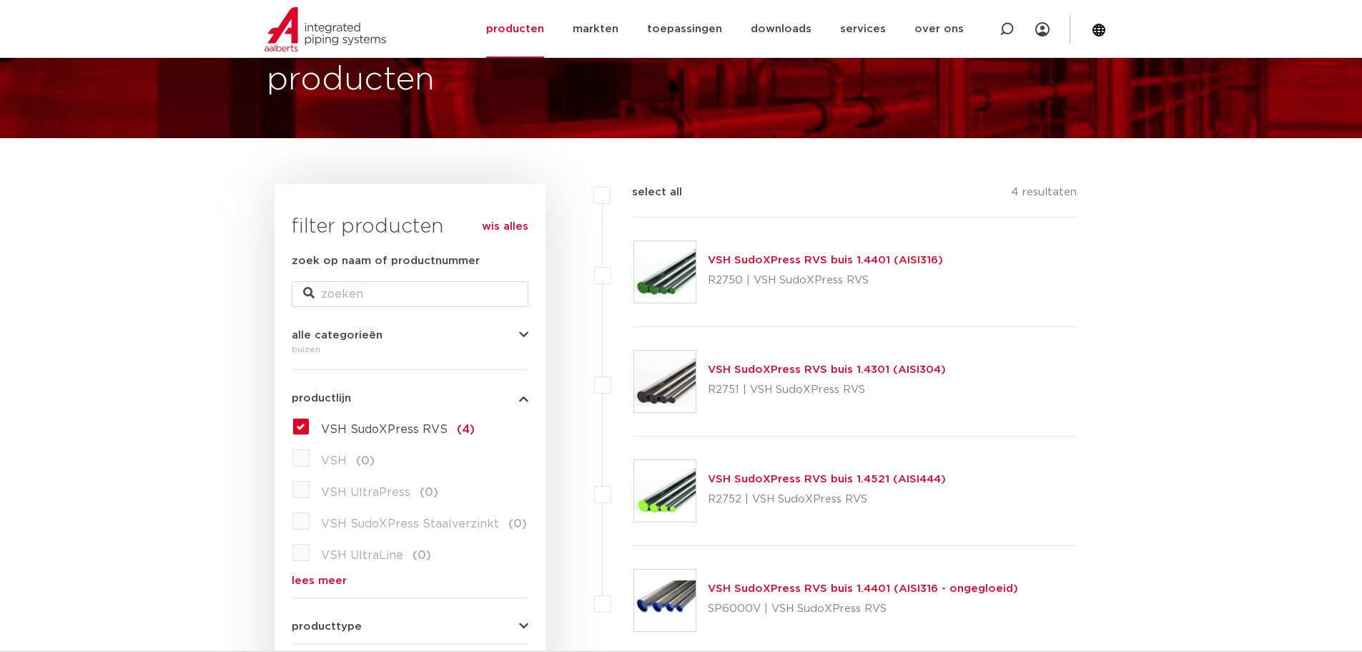 The width and height of the screenshot is (1362, 652). What do you see at coordinates (385, 261) in the screenshot?
I see `label: zoek op naam of productnummer` at bounding box center [385, 261].